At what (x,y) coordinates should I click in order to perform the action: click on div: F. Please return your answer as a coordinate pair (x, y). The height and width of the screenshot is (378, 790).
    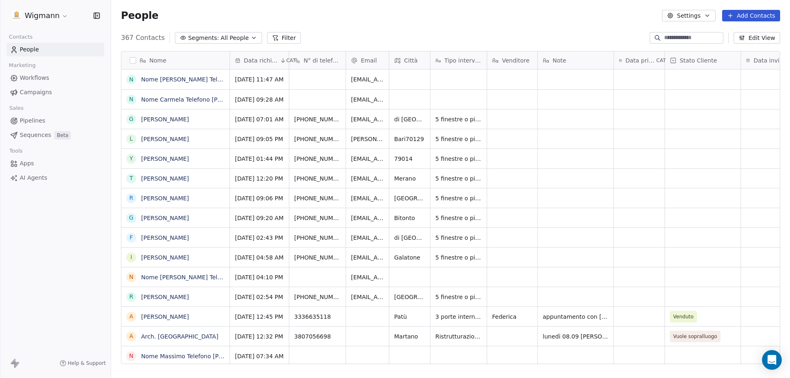
    Looking at the image, I should click on (131, 237).